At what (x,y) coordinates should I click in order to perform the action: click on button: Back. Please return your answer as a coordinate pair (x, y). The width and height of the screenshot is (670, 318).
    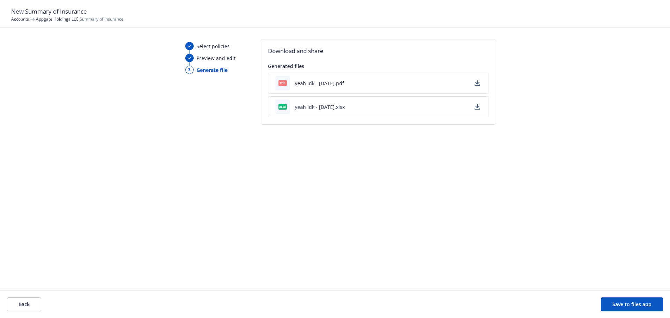
    Looking at the image, I should click on (24, 304).